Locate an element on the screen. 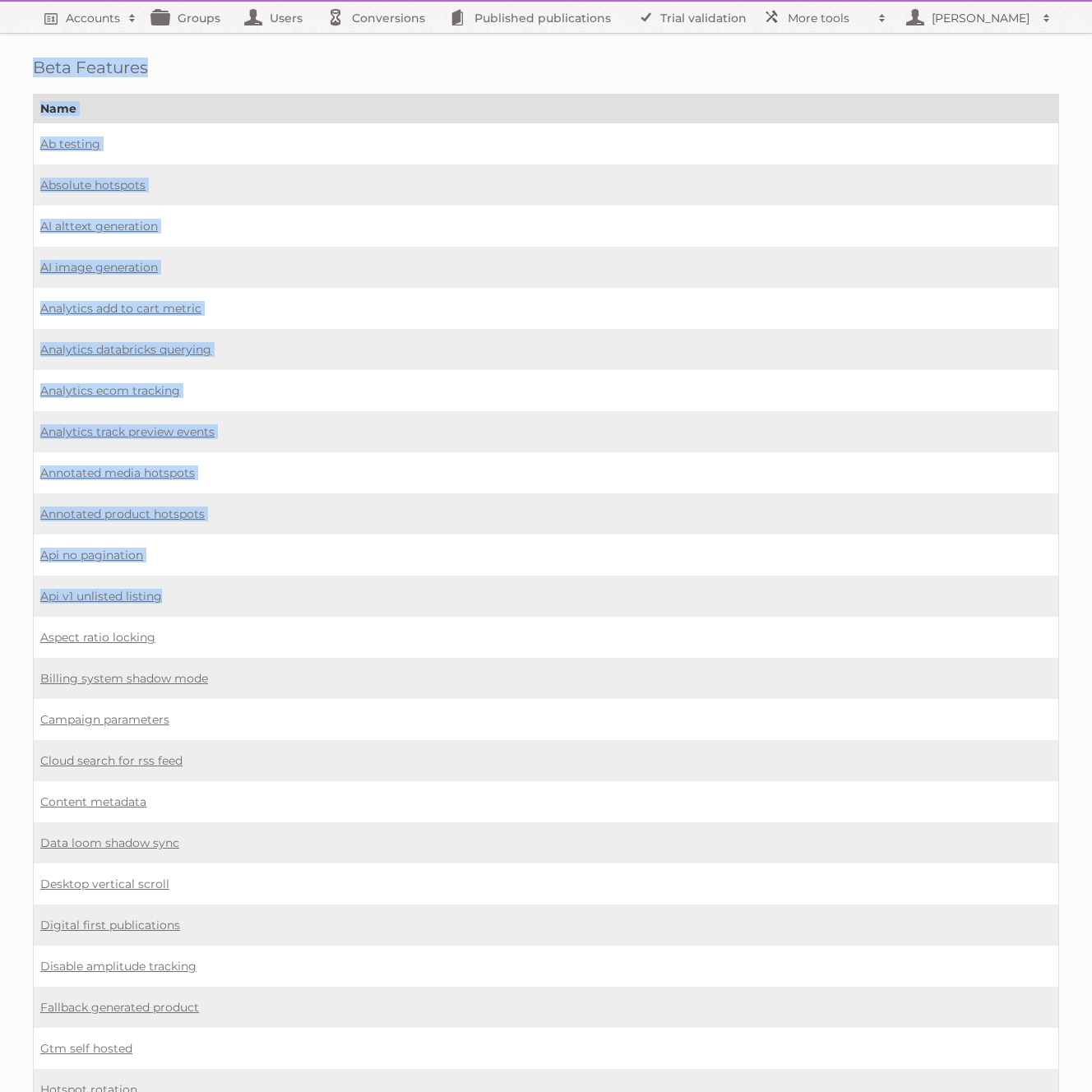 The image size is (1092, 1092). a: Analytics add to cart metric is located at coordinates (121, 308).